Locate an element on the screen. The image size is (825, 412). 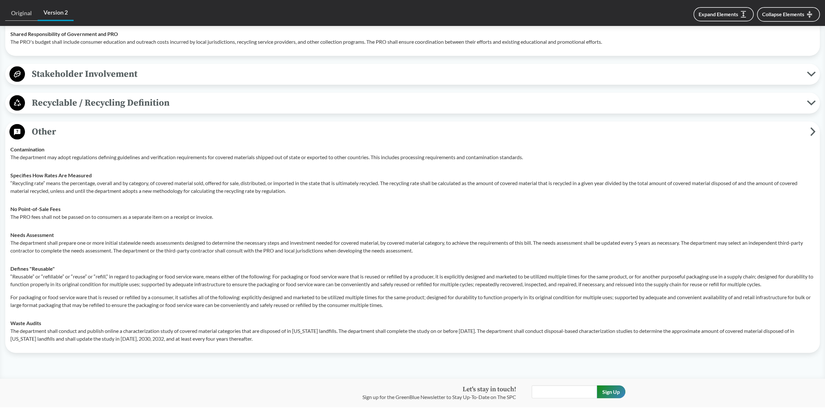
span: Recyclable / Recycling Definition is located at coordinates (416, 103).